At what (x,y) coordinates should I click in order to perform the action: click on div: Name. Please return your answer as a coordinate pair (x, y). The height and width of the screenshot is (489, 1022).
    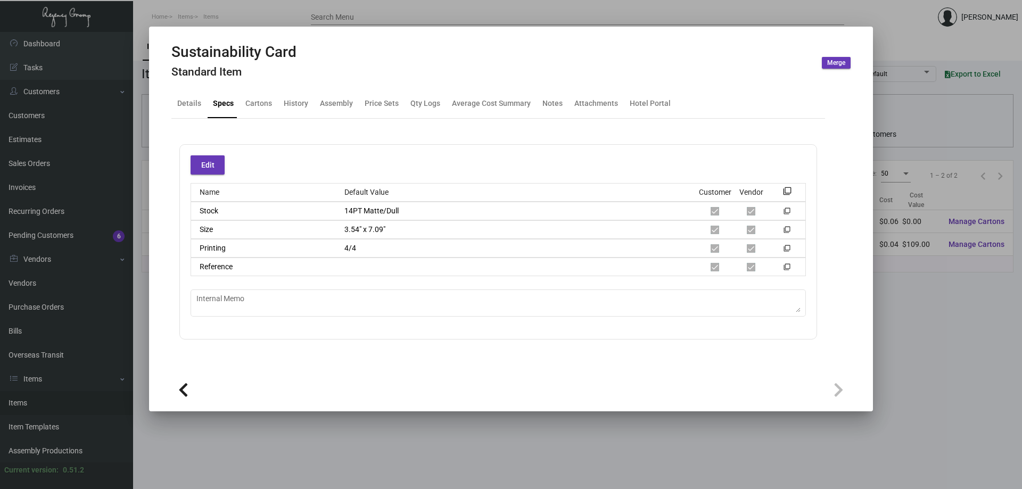
    Looking at the image, I should click on (264, 192).